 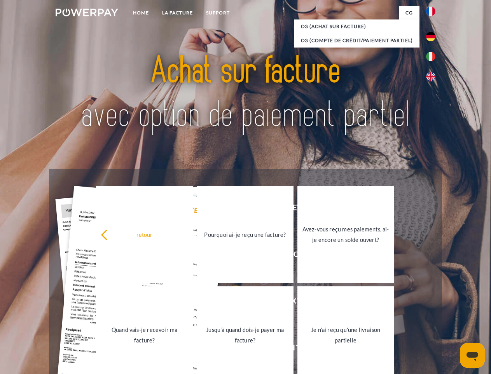 What do you see at coordinates (218, 13) in the screenshot?
I see `a: Support` at bounding box center [218, 13].